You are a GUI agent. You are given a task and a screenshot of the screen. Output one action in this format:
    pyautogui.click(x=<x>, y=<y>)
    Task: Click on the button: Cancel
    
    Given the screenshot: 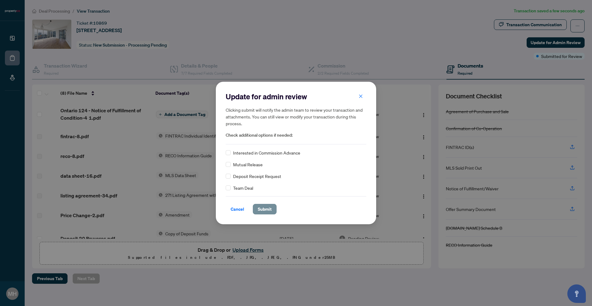 What is the action you would take?
    pyautogui.click(x=237, y=209)
    